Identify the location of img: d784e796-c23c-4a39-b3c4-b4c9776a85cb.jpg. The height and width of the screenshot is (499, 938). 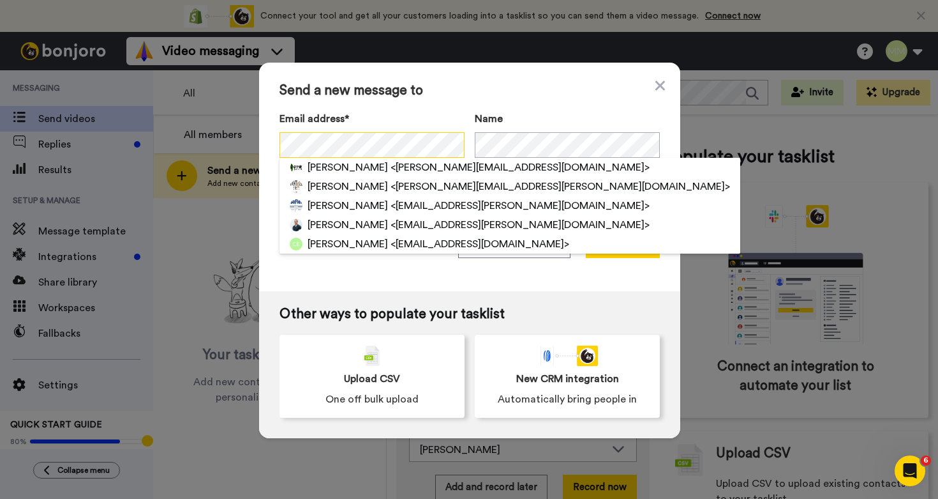
(296, 225).